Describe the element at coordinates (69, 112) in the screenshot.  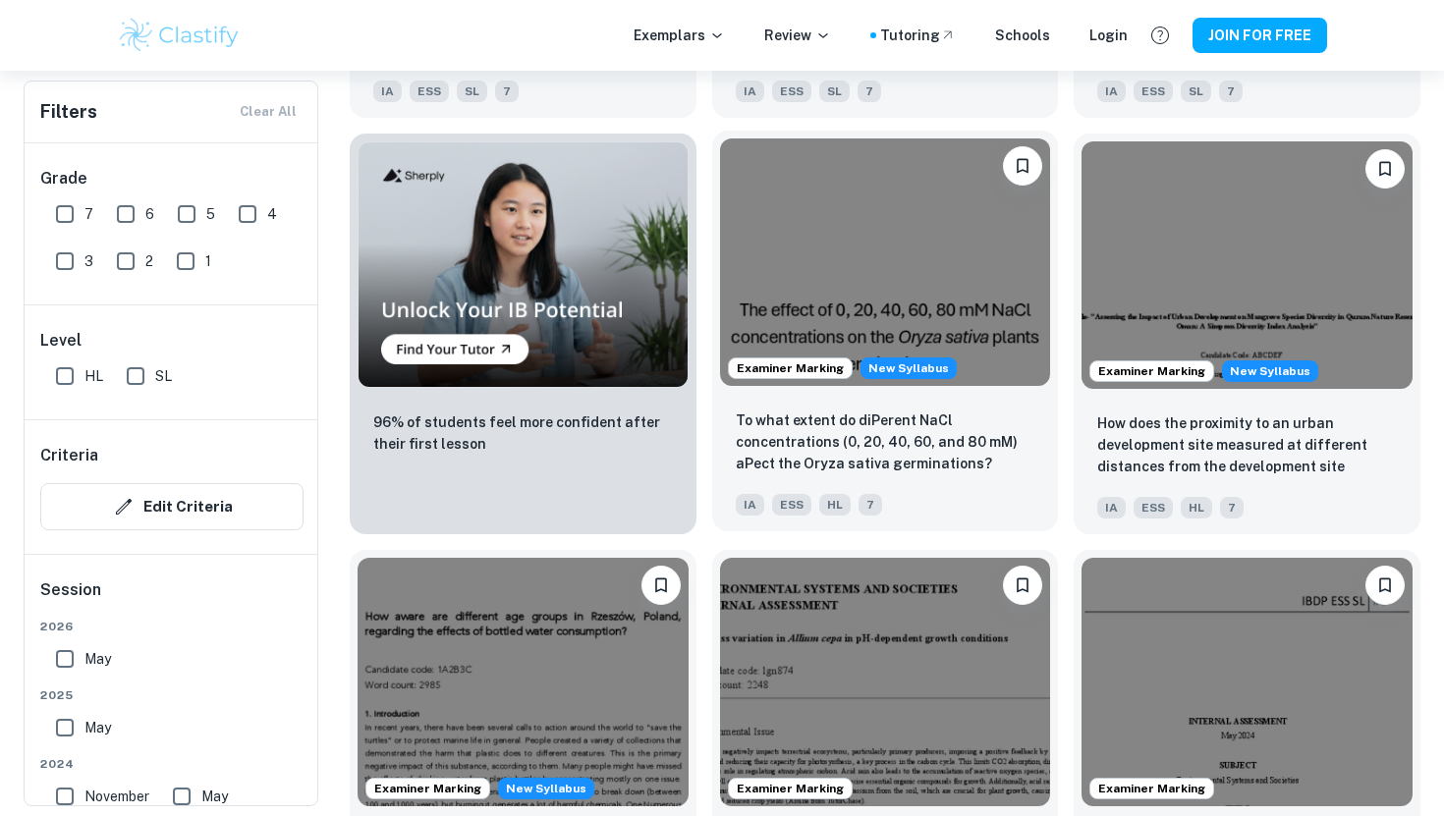
I see `h6: Filters` at that location.